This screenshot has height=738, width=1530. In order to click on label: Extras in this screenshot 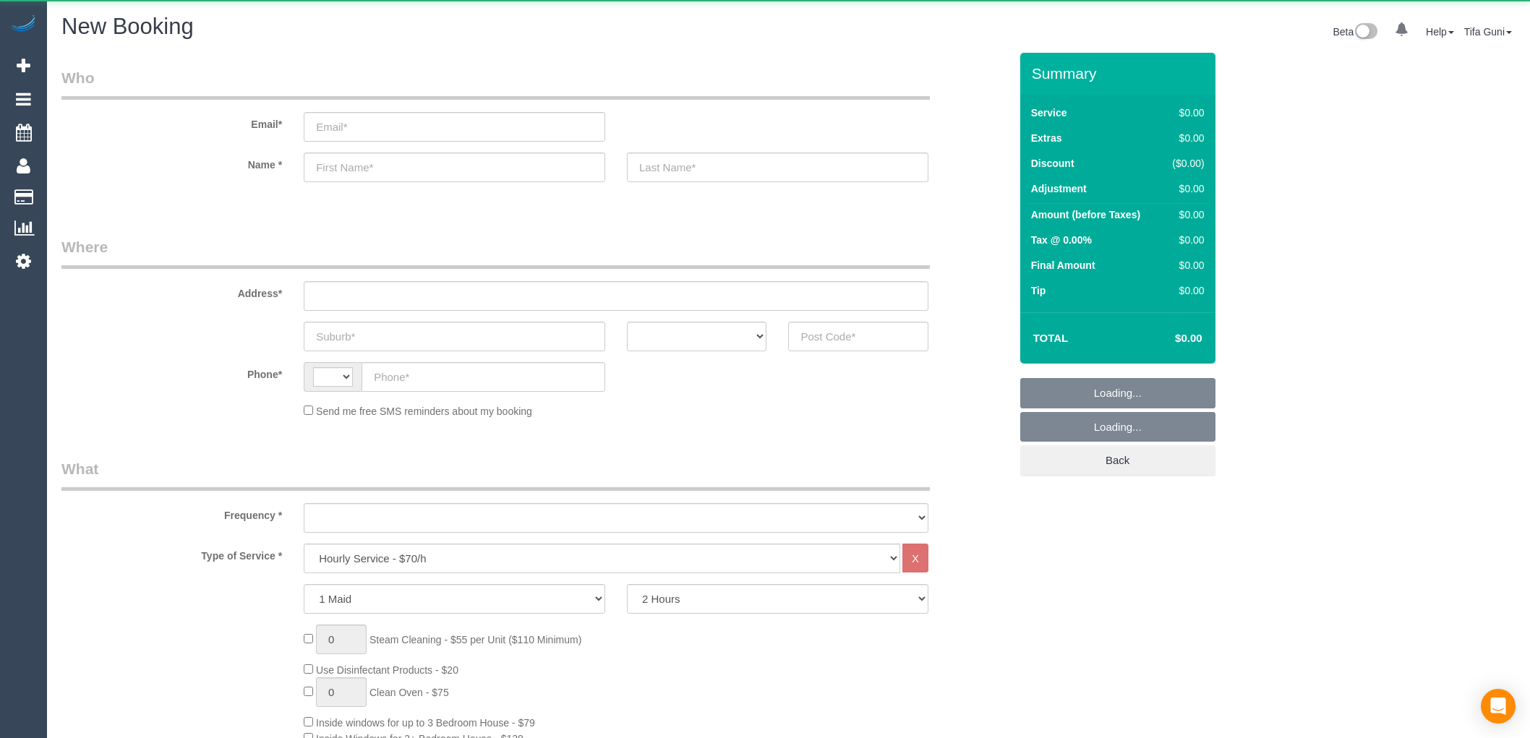, I will do `click(1046, 138)`.